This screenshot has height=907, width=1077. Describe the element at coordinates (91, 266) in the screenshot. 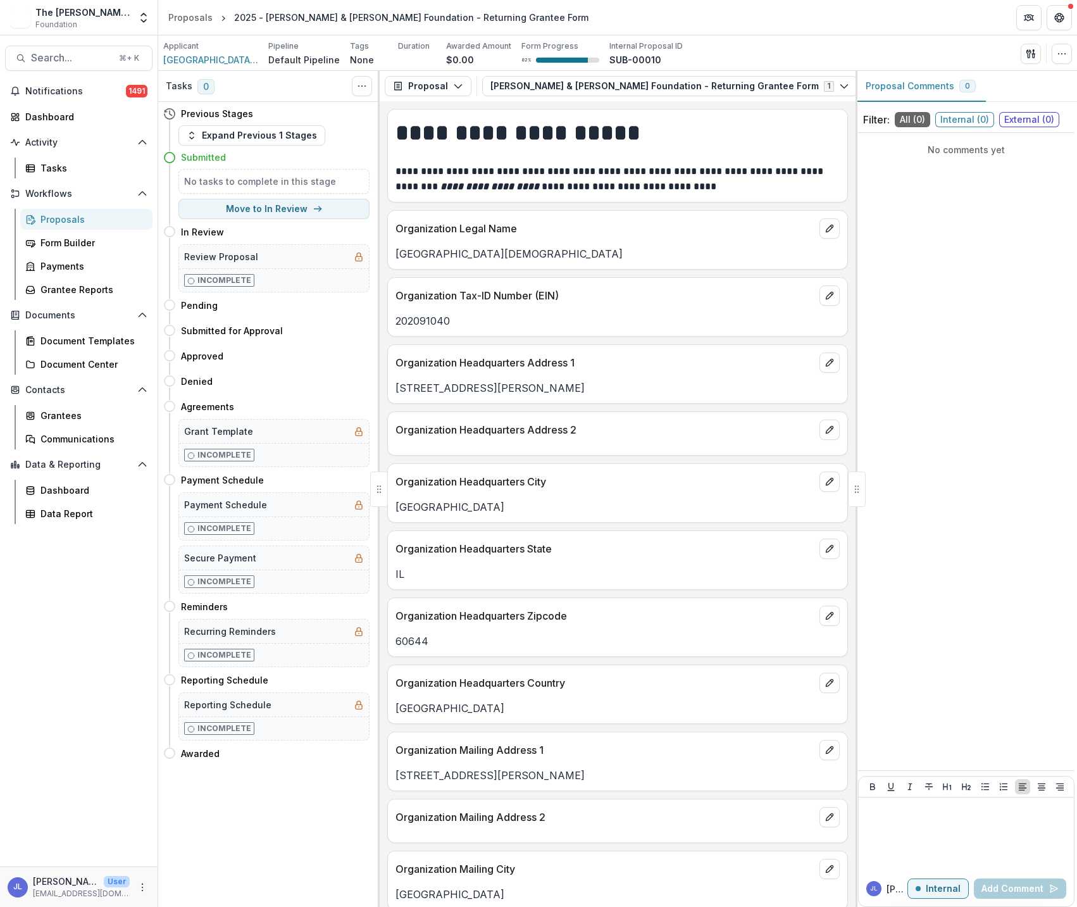

I see `div: Payments` at that location.